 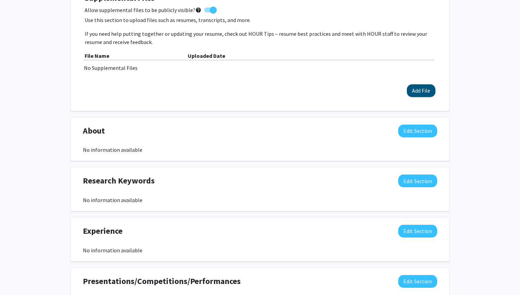 I want to click on button: Edit Presentations/Competitions/Performances, so click(x=418, y=281).